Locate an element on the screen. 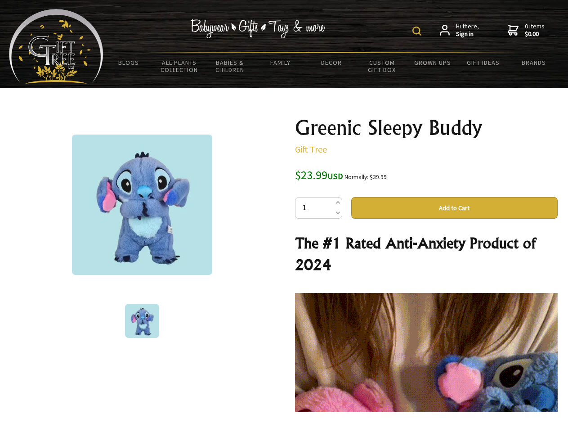 The image size is (568, 432). span: USD is located at coordinates (335, 176).